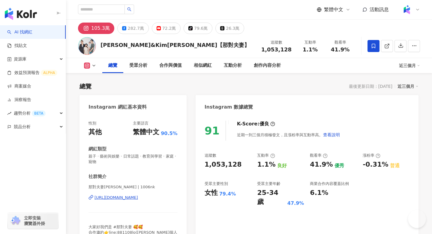 Image resolution: width=432 pixels, height=234 pixels. Describe the element at coordinates (217, 183) in the screenshot. I see `div: 受眾主要性別` at that location.